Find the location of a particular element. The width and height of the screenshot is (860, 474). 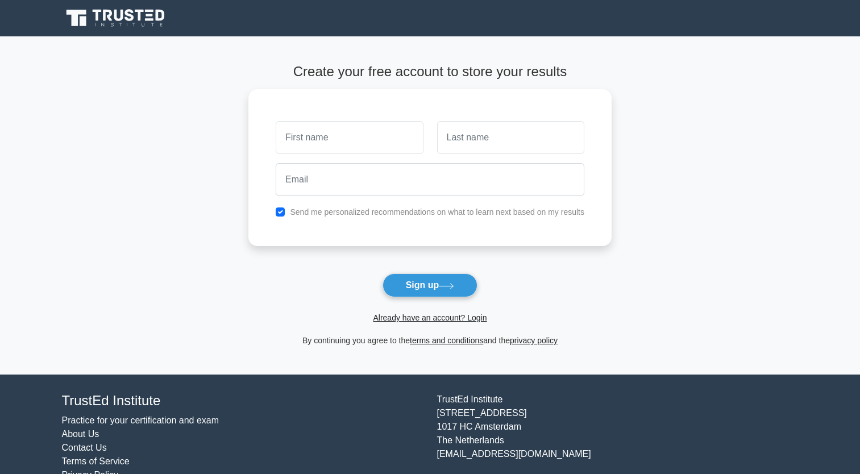

div: By continuing you agree to the and the is located at coordinates (430, 340).